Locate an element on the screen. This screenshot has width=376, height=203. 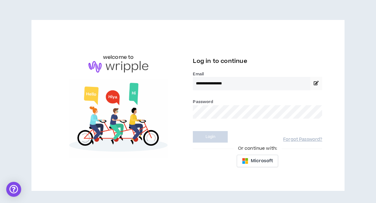
span: Microsoft is located at coordinates (262, 161).